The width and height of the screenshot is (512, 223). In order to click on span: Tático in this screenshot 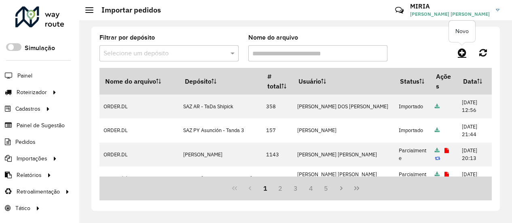, I will do `click(23, 208)`.